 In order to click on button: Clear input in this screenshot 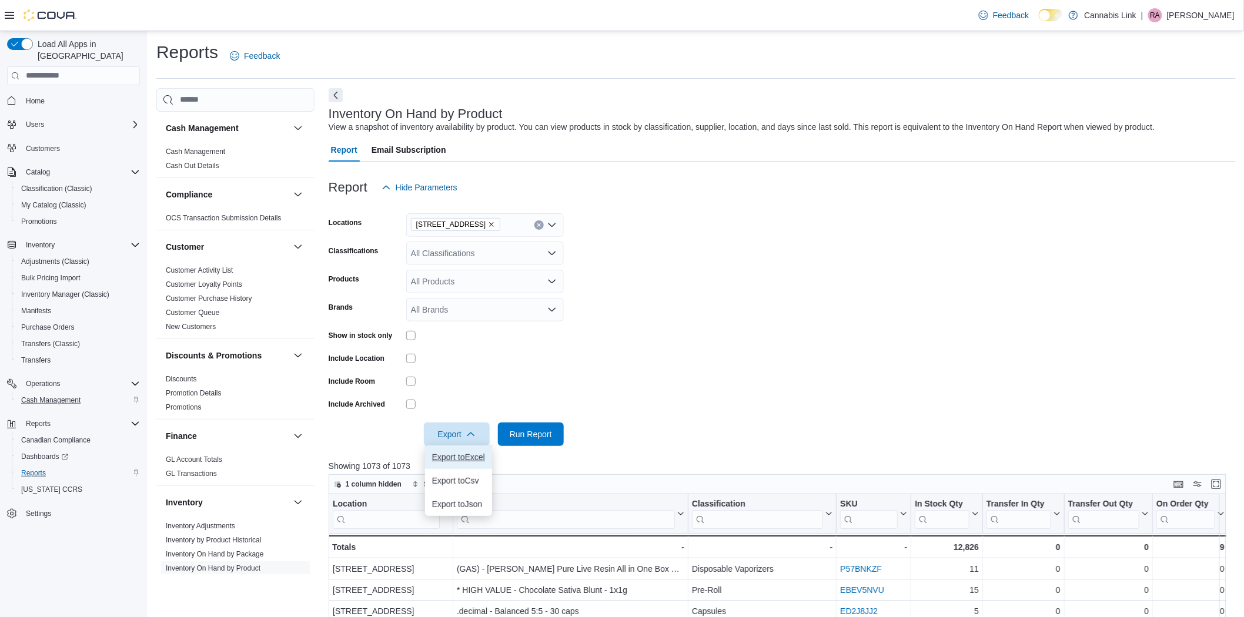, I will do `click(539, 225)`.